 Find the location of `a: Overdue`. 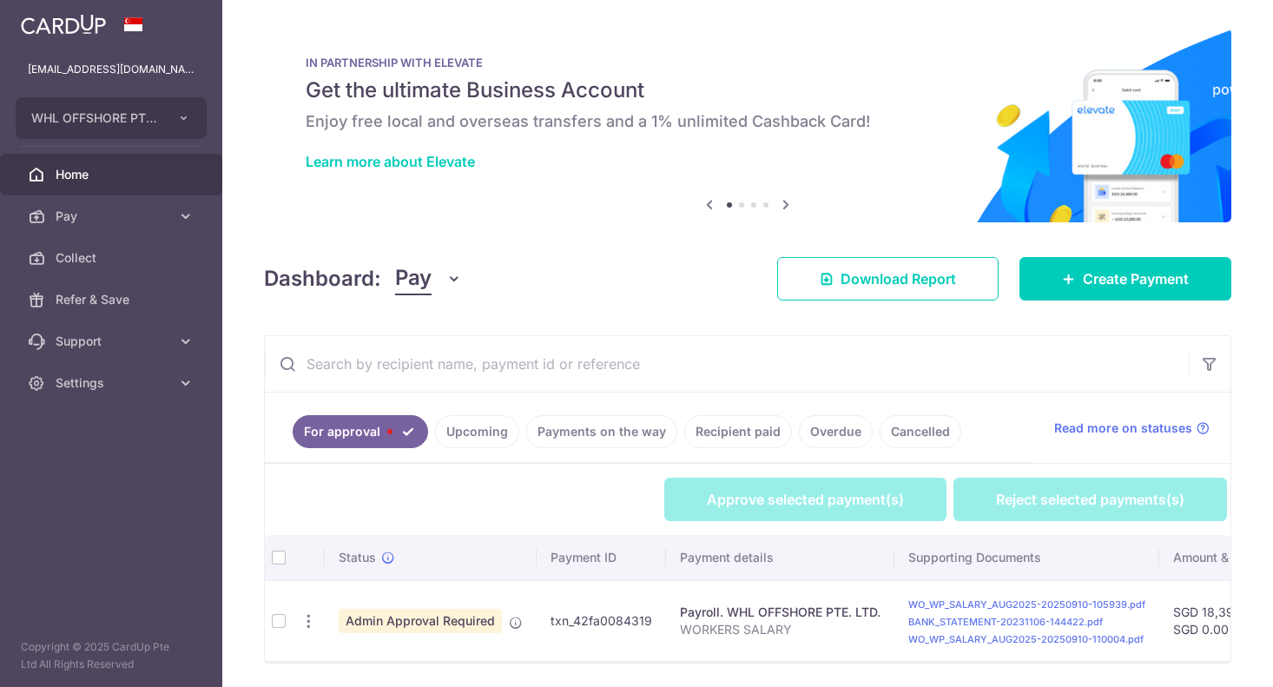

a: Overdue is located at coordinates (836, 432).